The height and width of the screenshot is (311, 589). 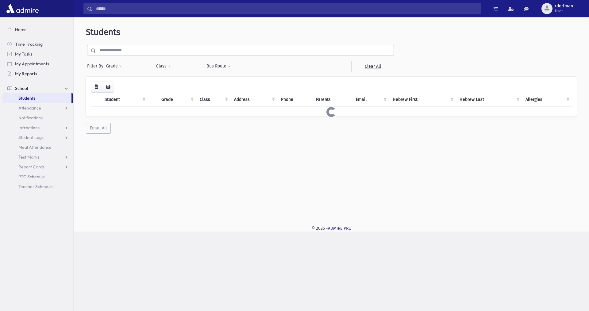 What do you see at coordinates (38, 177) in the screenshot?
I see `a: PTC Schedule` at bounding box center [38, 177].